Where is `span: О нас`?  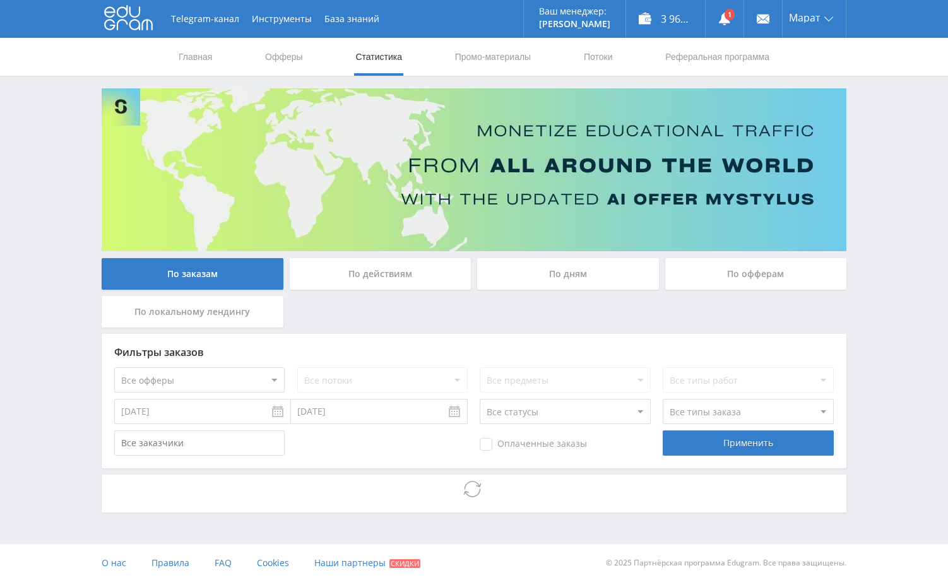 span: О нас is located at coordinates (114, 563).